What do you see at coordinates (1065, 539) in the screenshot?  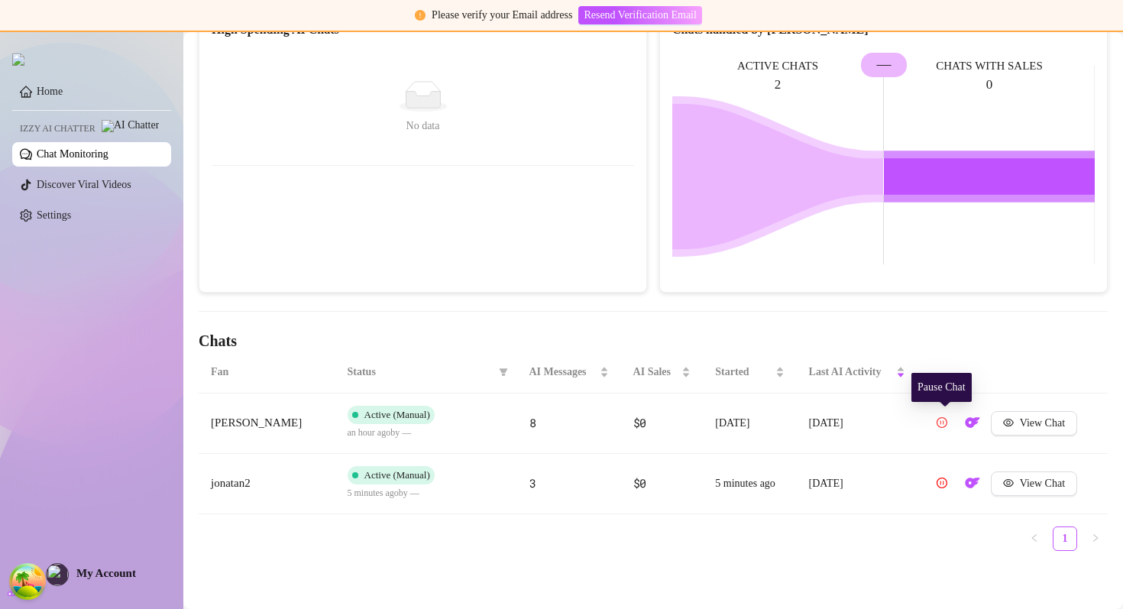 I see `li: 1` at bounding box center [1065, 539].